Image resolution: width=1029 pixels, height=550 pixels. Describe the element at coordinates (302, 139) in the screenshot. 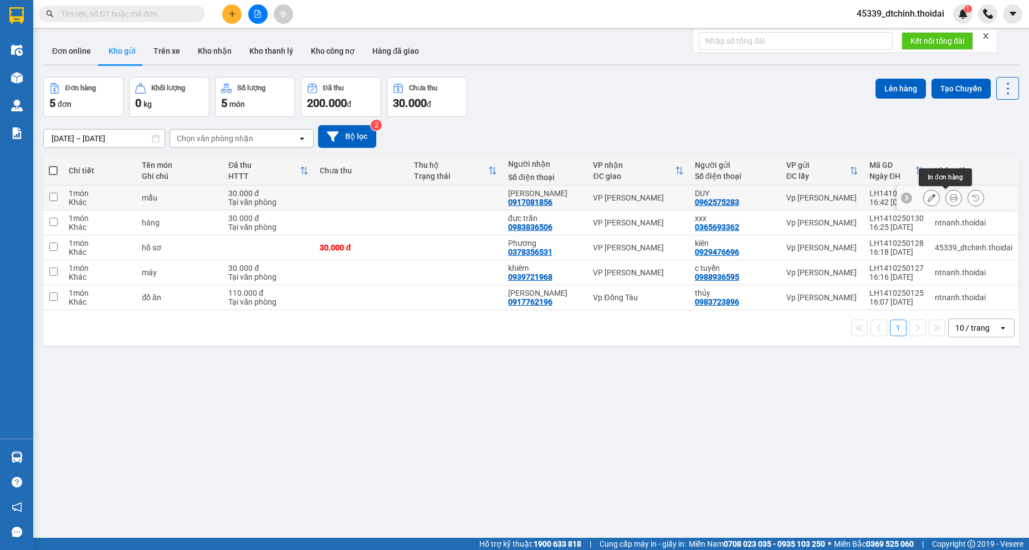

I see `svg: open` at that location.